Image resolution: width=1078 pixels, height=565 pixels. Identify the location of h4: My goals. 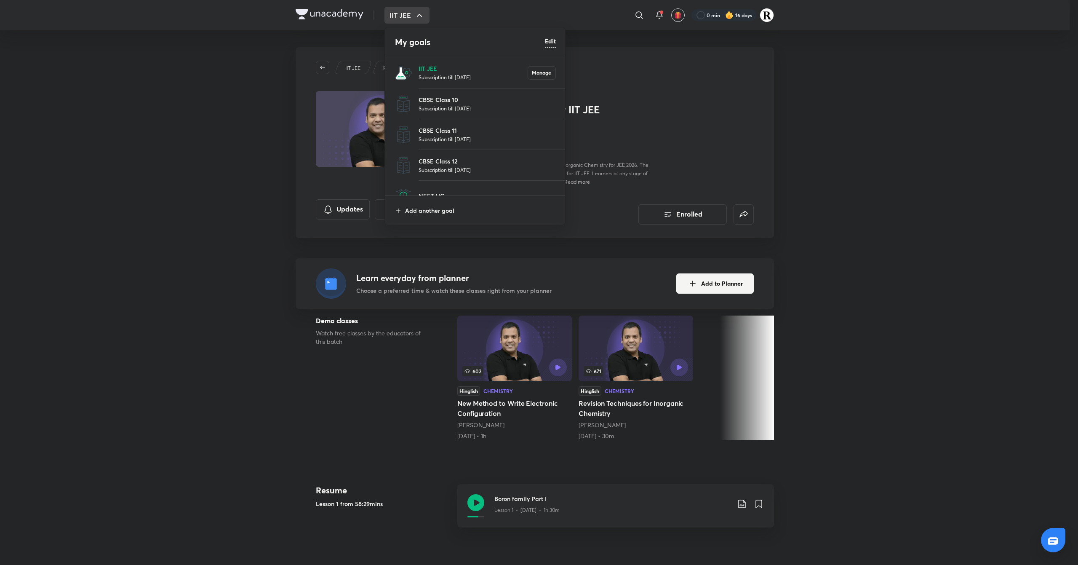
(470, 42).